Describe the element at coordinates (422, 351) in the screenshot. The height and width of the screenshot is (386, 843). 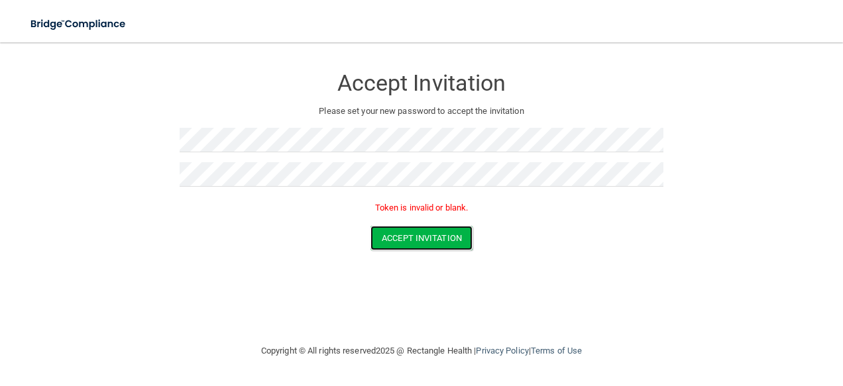
I see `div: Copyright © All rights reserved 2025 @ Rectangle Health | |` at that location.